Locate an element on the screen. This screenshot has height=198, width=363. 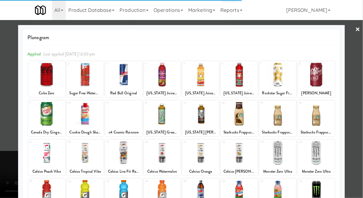
div: 22 is located at coordinates (231, 142).